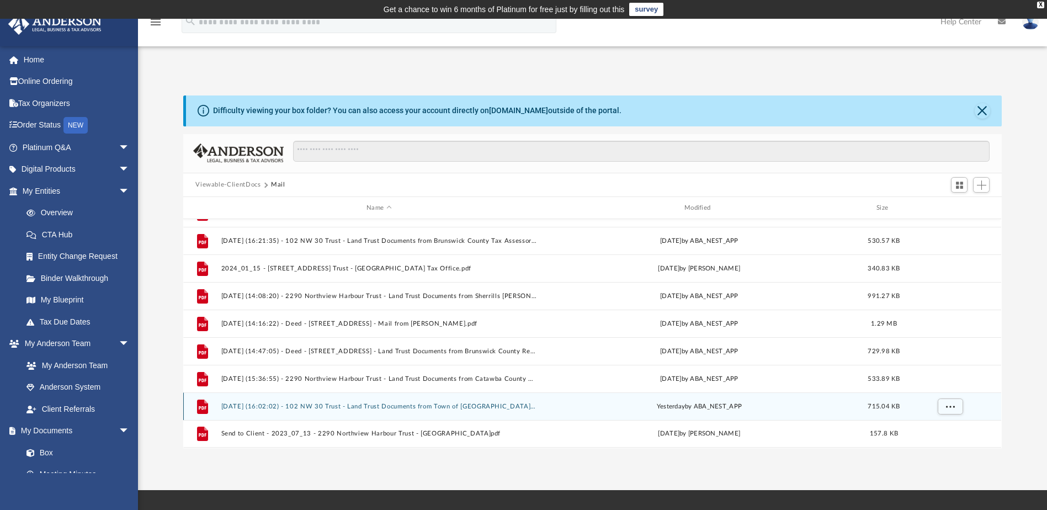 This screenshot has height=510, width=1047. Describe the element at coordinates (884, 379) in the screenshot. I see `span: 533.89 KB` at that location.